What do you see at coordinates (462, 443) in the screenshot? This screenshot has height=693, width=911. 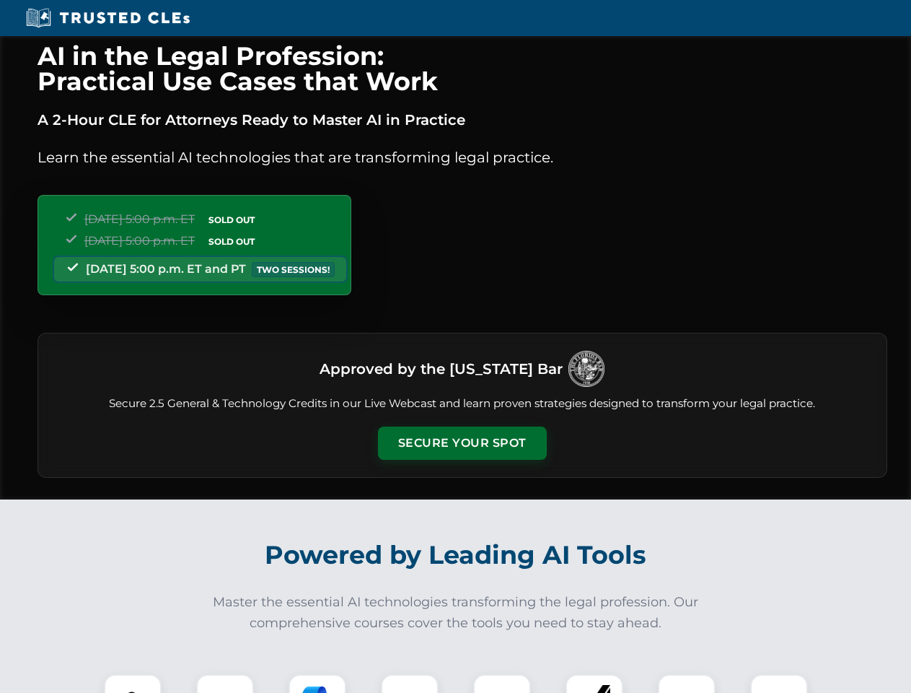 I see `button: Secure Your Spot` at bounding box center [462, 443].